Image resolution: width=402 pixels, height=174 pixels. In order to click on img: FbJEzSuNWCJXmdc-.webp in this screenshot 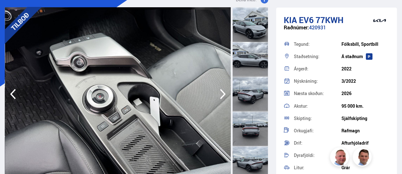, I will do `click(363, 157)`.